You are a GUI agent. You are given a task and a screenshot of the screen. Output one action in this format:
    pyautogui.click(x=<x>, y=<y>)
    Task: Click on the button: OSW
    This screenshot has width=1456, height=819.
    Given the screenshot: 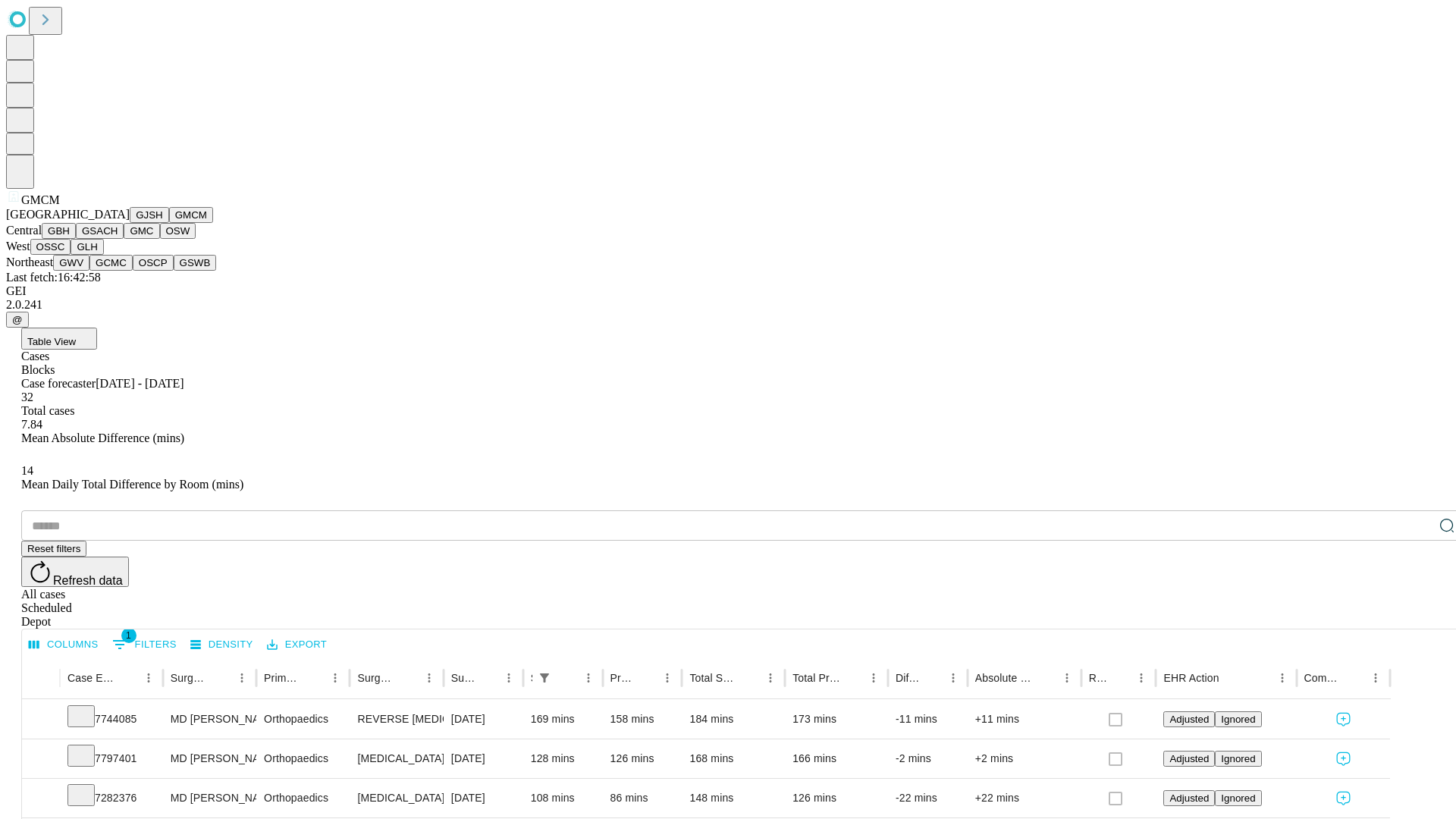 What is the action you would take?
    pyautogui.click(x=179, y=230)
    